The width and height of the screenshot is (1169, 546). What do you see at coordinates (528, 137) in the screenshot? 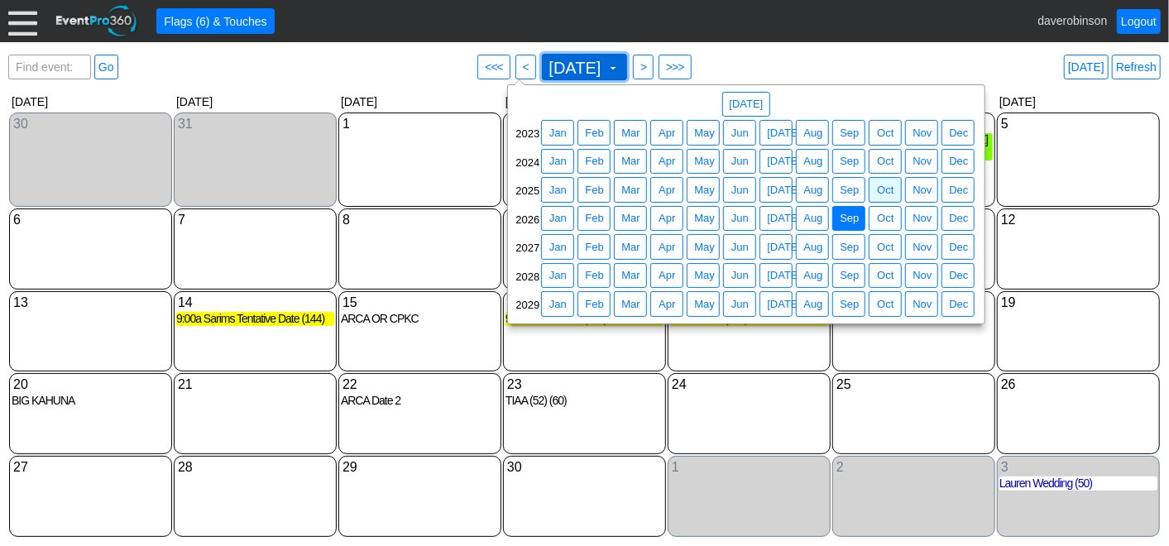
I see `span: 2023` at bounding box center [528, 137].